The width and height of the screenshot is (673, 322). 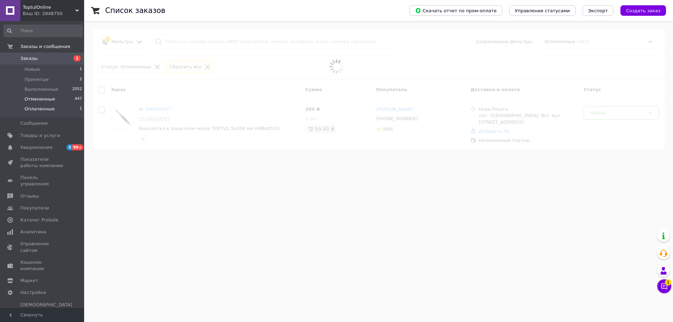 What do you see at coordinates (456, 11) in the screenshot?
I see `span: Скачать отчет по пром-оплате` at bounding box center [456, 11].